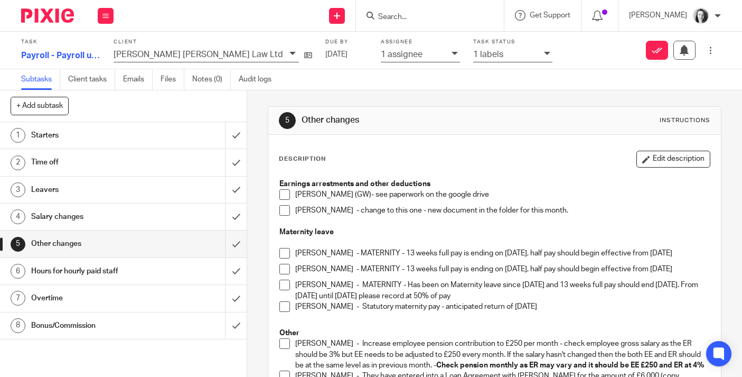  I want to click on div: 6, so click(18, 271).